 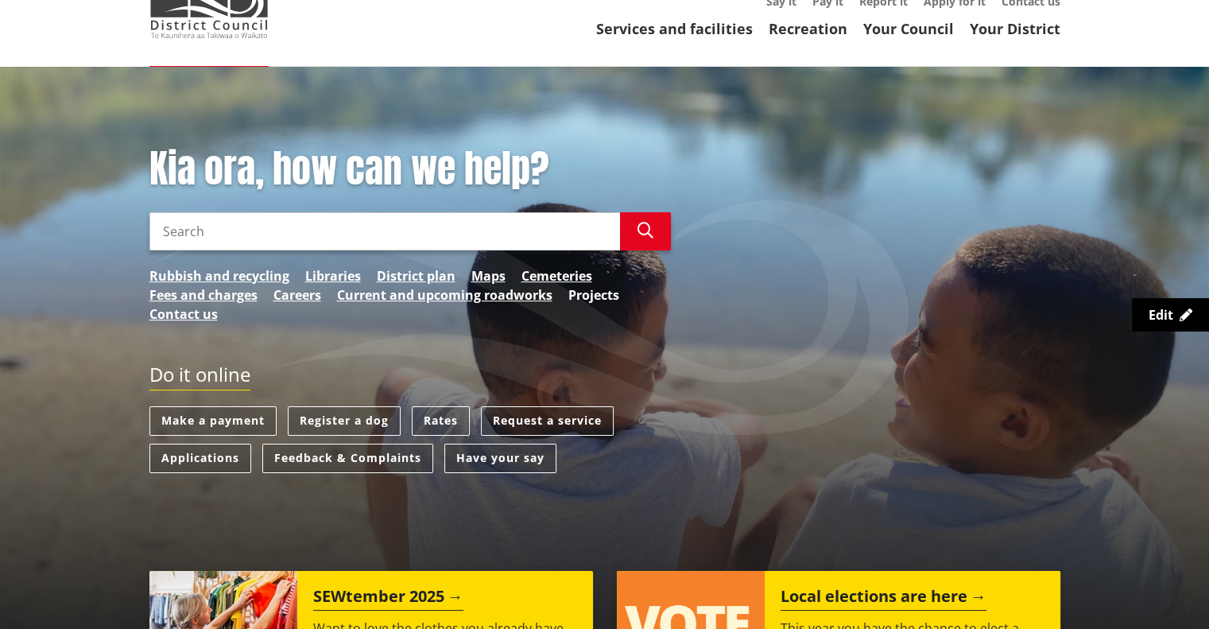 What do you see at coordinates (297, 295) in the screenshot?
I see `a: Careers` at bounding box center [297, 295].